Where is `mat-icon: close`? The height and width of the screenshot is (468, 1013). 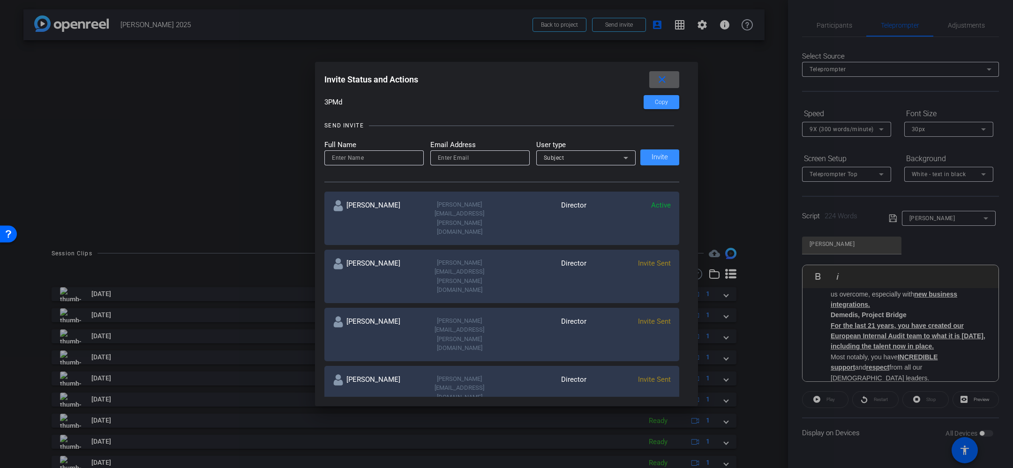
mat-icon: close is located at coordinates (662, 80).